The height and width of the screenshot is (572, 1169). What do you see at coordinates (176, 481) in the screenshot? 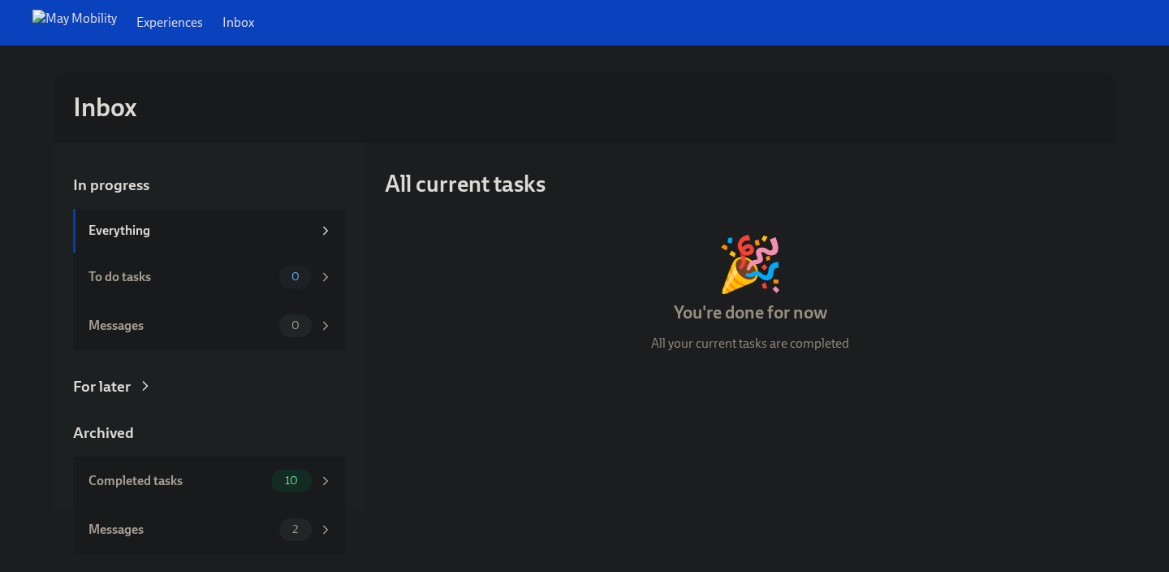
I see `div: Completed tasks` at bounding box center [176, 481].